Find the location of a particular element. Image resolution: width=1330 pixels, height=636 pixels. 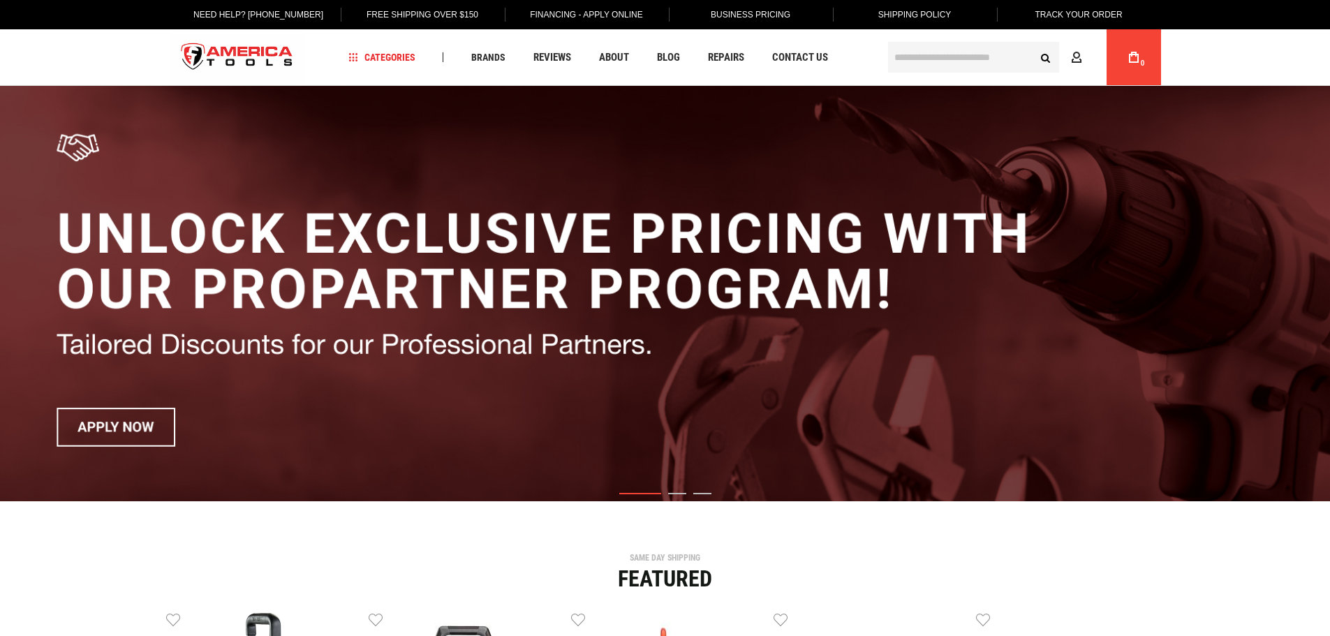

a: 0 is located at coordinates (1134, 57).